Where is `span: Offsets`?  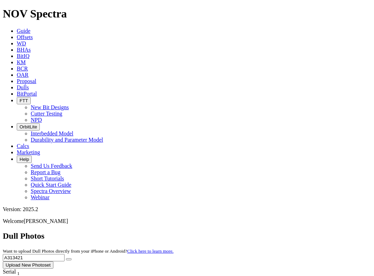 span: Offsets is located at coordinates (25, 37).